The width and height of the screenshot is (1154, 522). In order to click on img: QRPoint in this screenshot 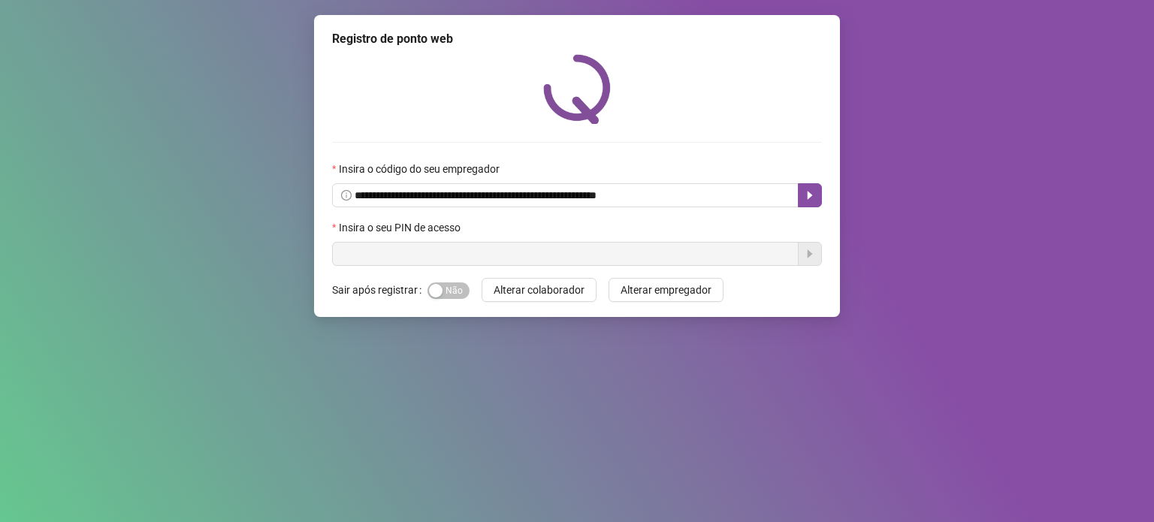, I will do `click(577, 89)`.